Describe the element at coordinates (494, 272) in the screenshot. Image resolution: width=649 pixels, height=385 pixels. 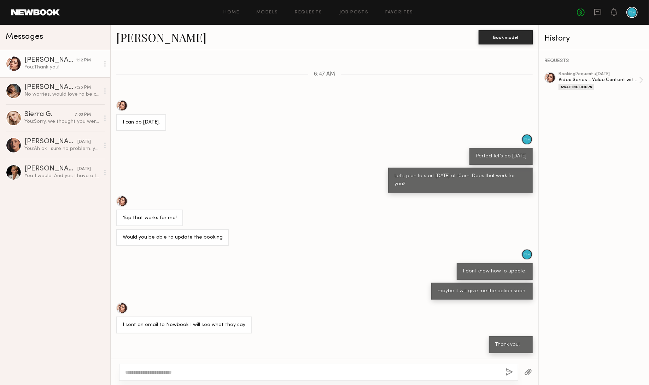
I see `div: I dont know how to update.` at that location.